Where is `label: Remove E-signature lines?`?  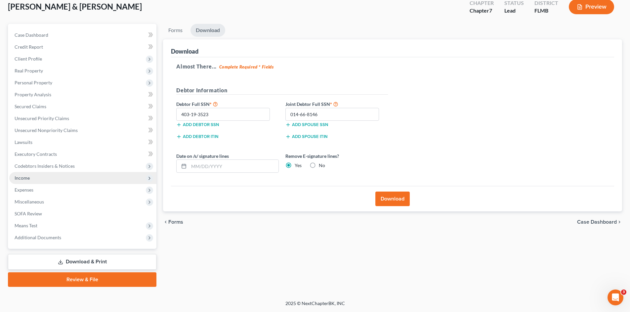
label: Remove E-signature lines? is located at coordinates (337, 156).